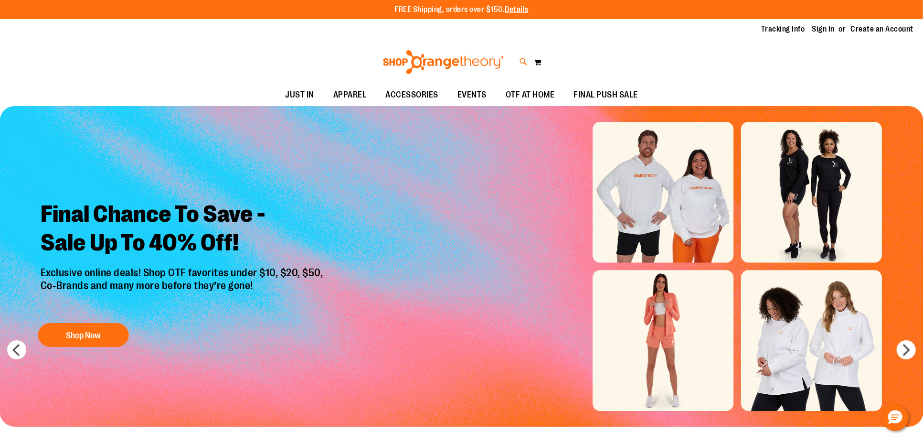  Describe the element at coordinates (350, 95) in the screenshot. I see `span: APPAREL` at that location.